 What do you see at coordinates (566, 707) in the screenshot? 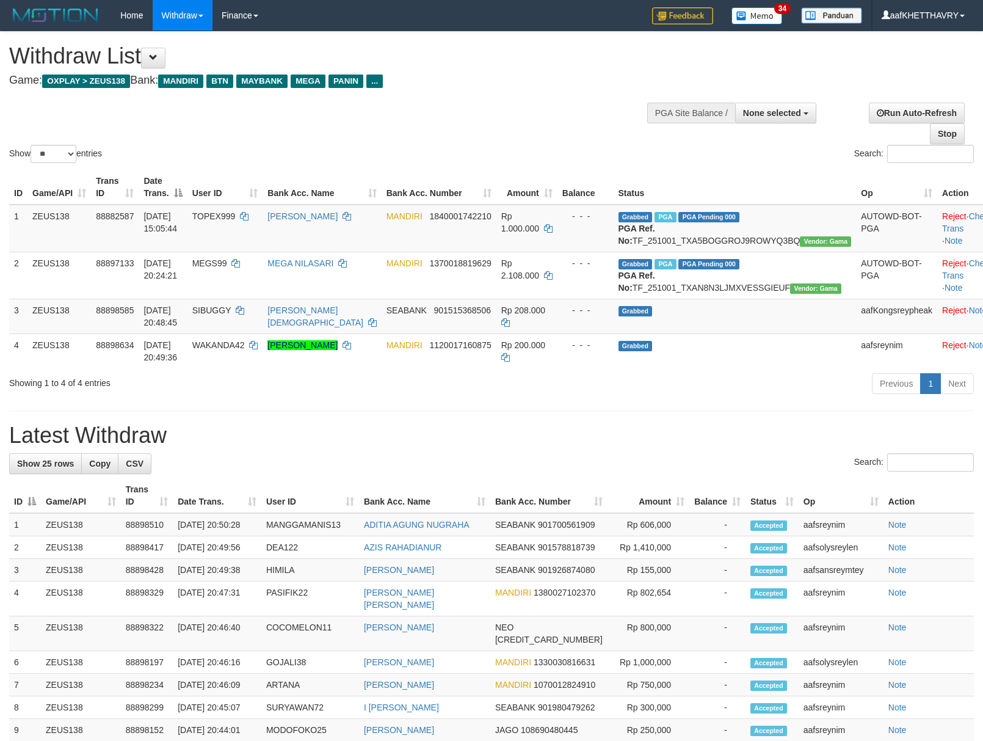
I see `span: Copy 901980479262 to clipboard` at bounding box center [566, 707].